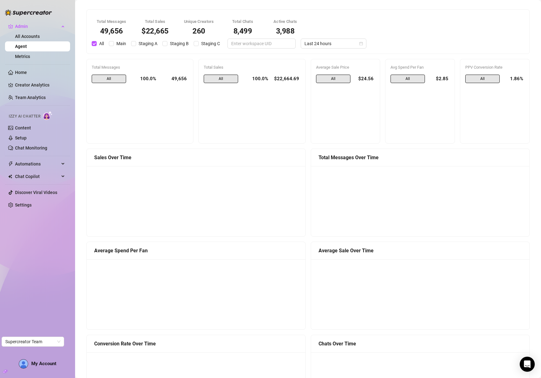 The width and height of the screenshot is (541, 378). What do you see at coordinates (243, 31) in the screenshot?
I see `div: 8,499` at bounding box center [243, 31].